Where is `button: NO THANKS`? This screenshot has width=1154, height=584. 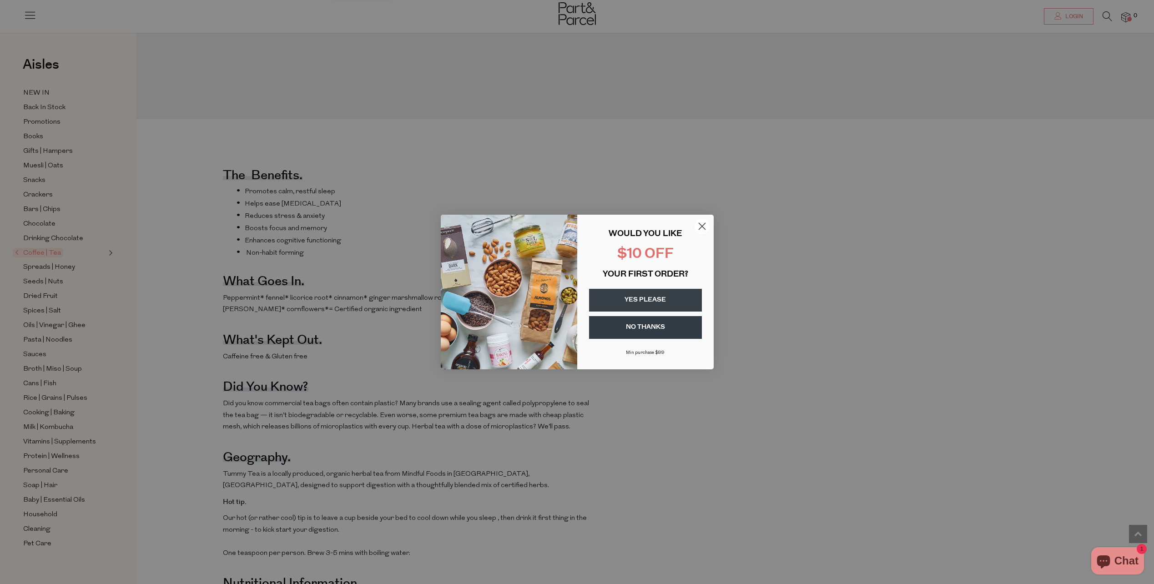 button: NO THANKS is located at coordinates (646, 328).